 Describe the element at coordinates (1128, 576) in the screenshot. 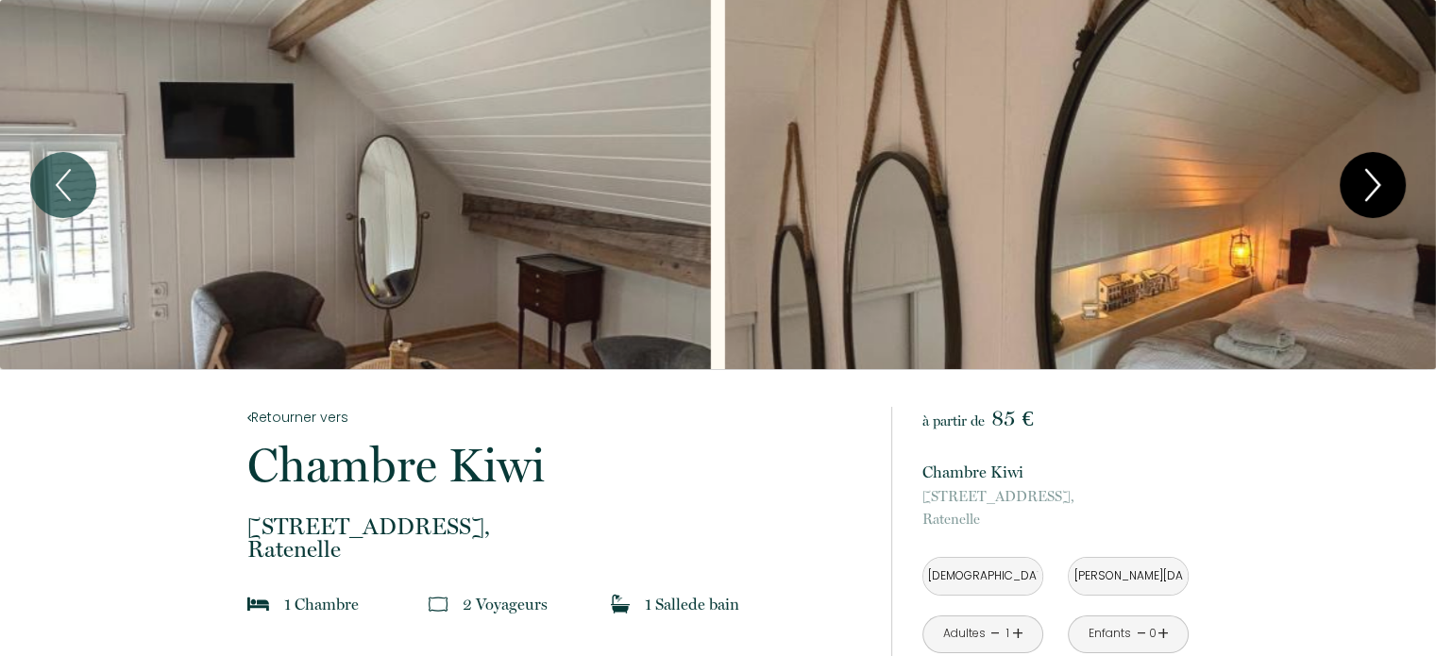

I see `input: Départ` at that location.